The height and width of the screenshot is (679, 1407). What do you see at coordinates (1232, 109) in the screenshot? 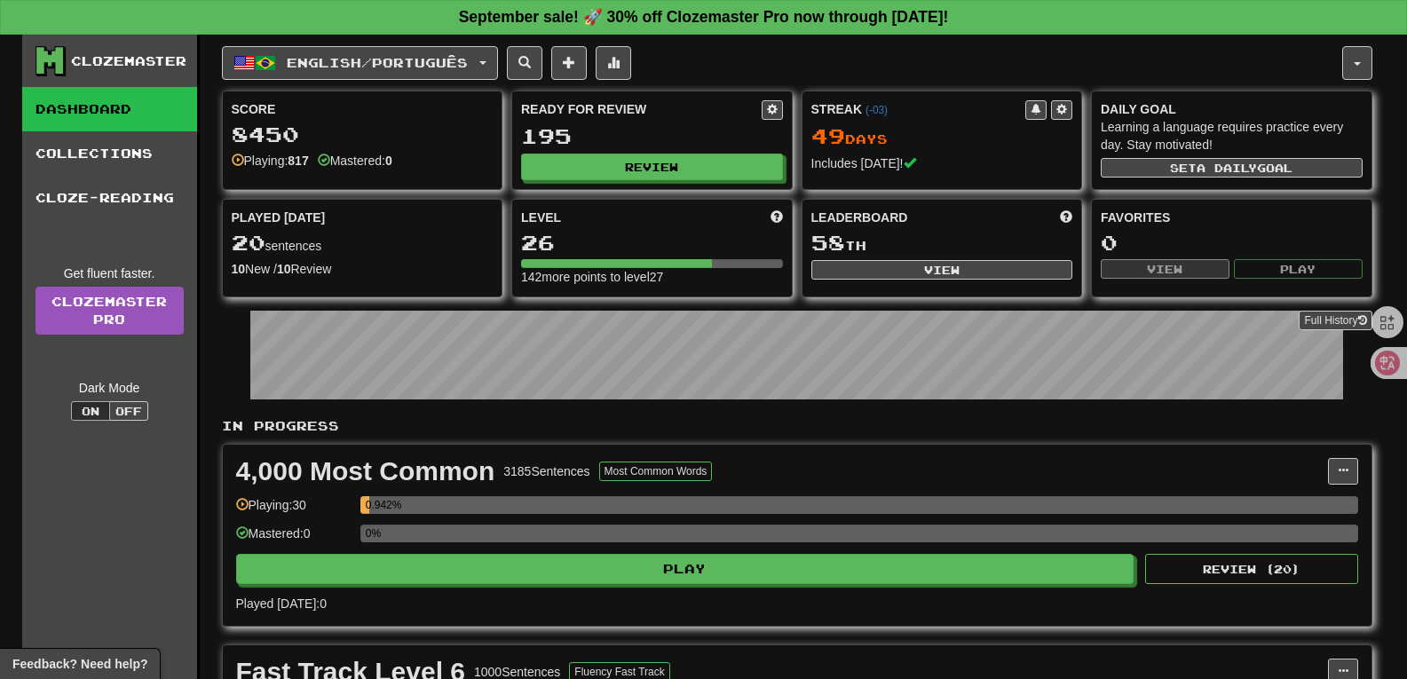
I see `div: Daily Goal` at bounding box center [1232, 109].